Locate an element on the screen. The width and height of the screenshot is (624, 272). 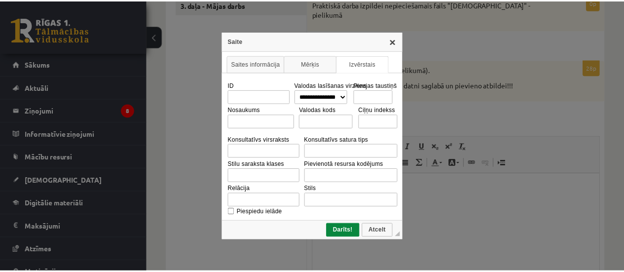
label: Relācija is located at coordinates (241, 189).